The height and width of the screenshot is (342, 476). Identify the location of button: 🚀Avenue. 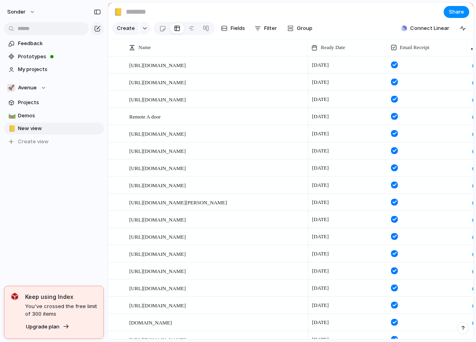
(54, 88).